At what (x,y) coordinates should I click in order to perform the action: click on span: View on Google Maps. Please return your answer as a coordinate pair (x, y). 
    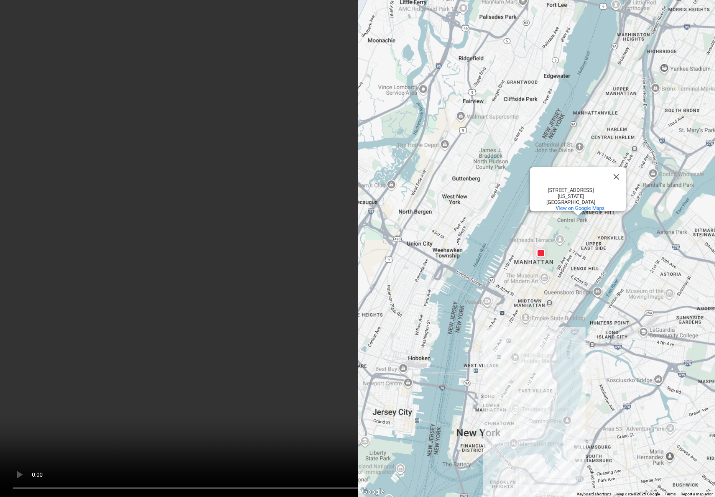
    Looking at the image, I should click on (580, 208).